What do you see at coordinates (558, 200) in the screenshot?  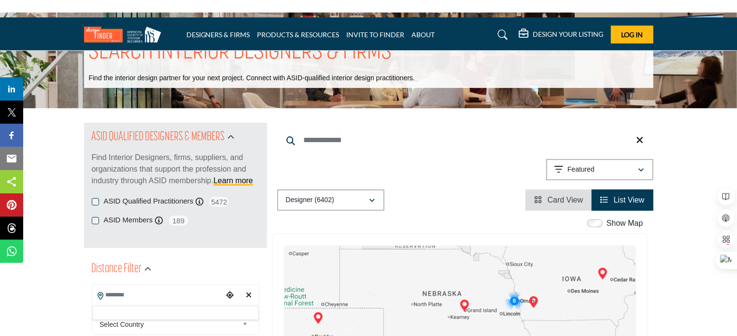 I see `li: Card View` at bounding box center [558, 200].